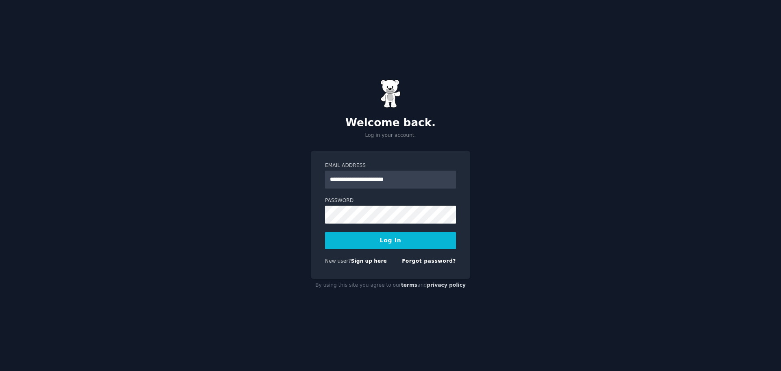 The height and width of the screenshot is (371, 781). Describe the element at coordinates (446, 285) in the screenshot. I see `a: privacy policy` at that location.